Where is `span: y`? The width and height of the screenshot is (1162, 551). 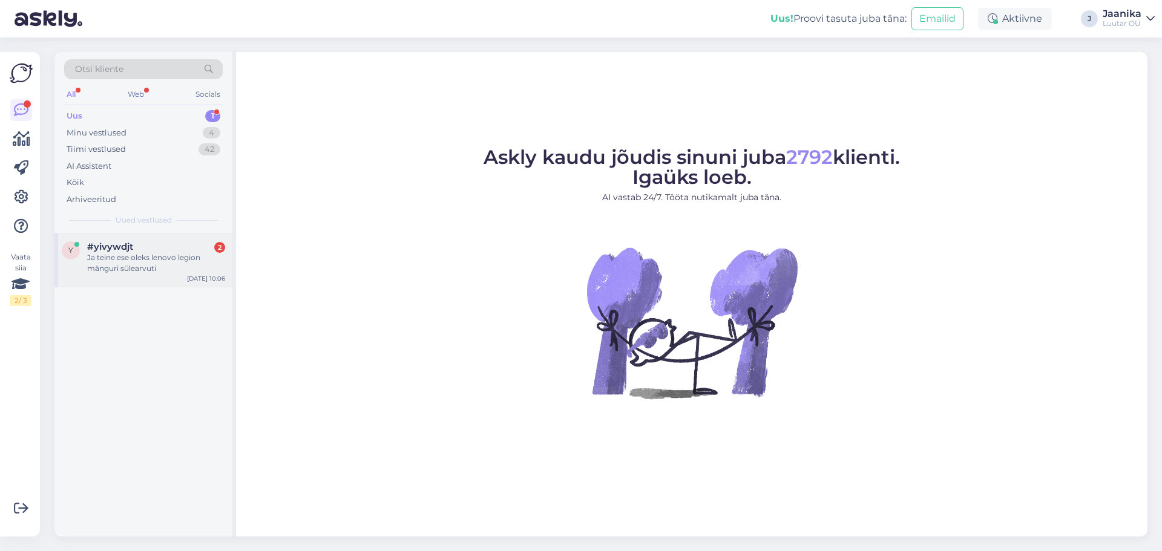 span: y is located at coordinates (71, 250).